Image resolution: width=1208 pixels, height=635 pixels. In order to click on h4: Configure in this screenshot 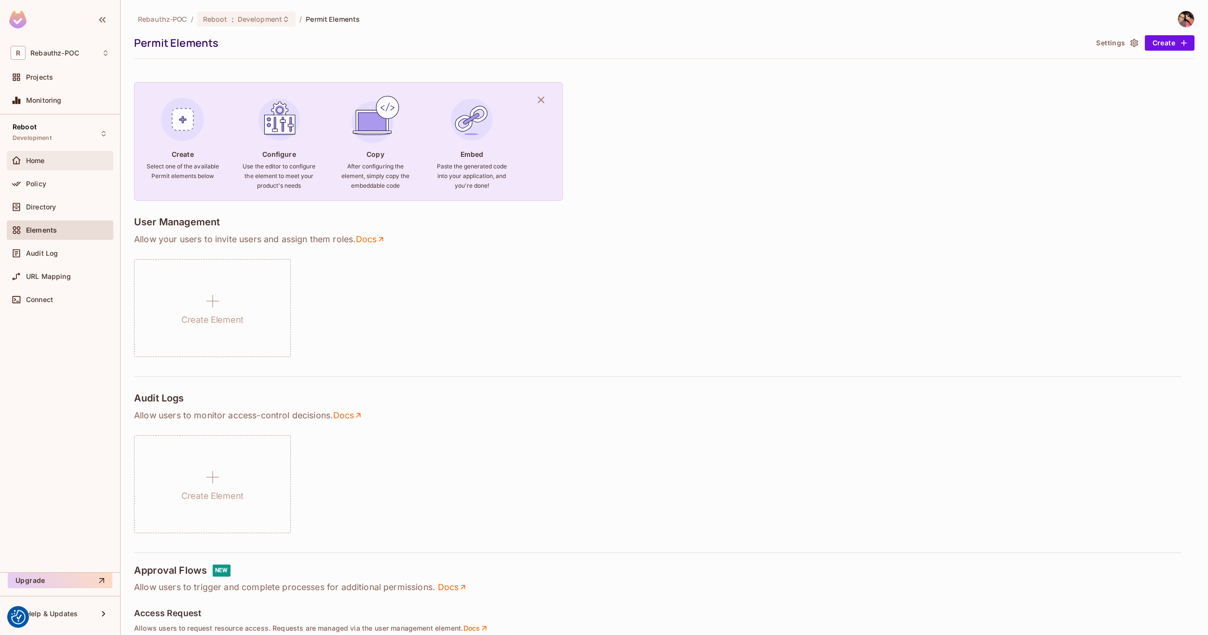, I will do `click(279, 154)`.